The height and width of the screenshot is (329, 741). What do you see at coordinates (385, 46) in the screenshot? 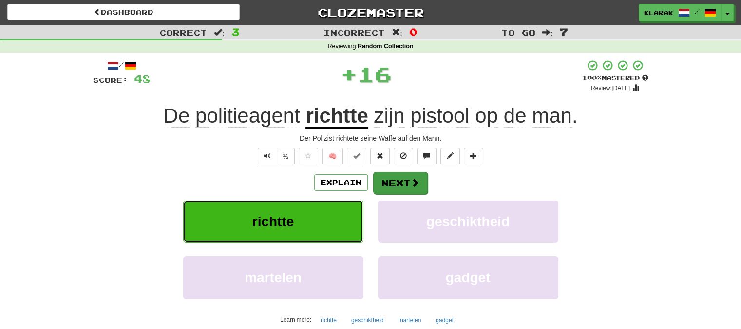
I see `strong: Random Collection` at bounding box center [385, 46].